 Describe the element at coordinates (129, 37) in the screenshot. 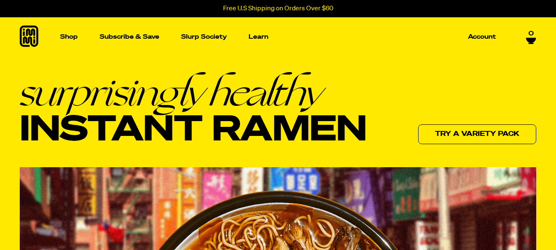

I see `p: Subscribe & Save` at that location.